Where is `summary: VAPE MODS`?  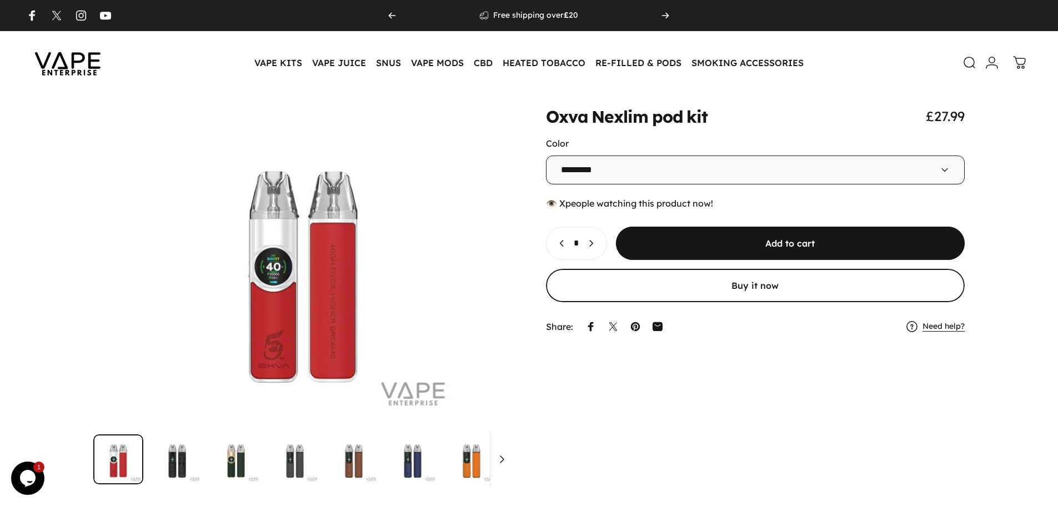
summary: VAPE MODS is located at coordinates (437, 63).